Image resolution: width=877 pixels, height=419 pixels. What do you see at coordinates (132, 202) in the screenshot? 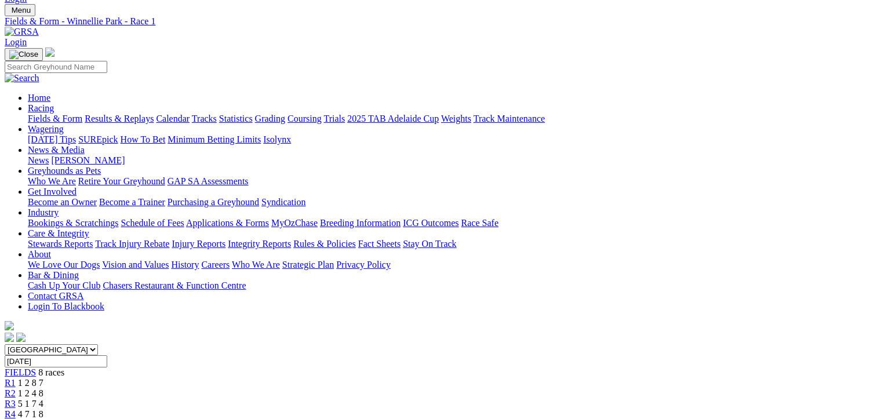
I see `a: Become a Trainer` at bounding box center [132, 202].